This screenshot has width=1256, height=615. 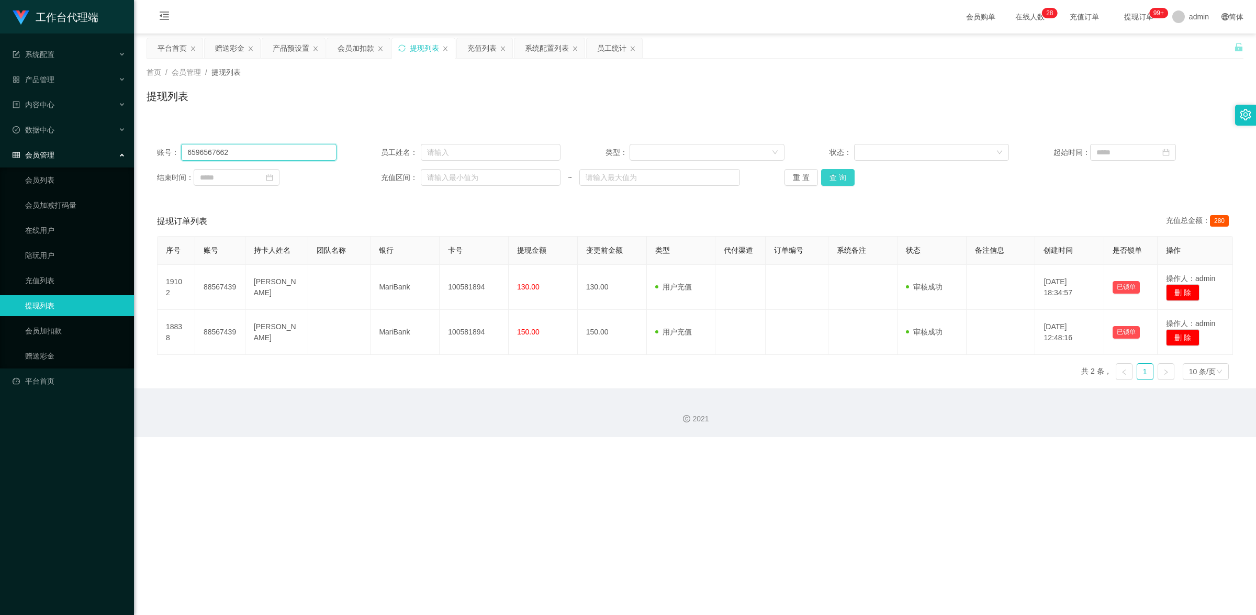 What do you see at coordinates (75, 180) in the screenshot?
I see `a: 会员列表` at bounding box center [75, 180].